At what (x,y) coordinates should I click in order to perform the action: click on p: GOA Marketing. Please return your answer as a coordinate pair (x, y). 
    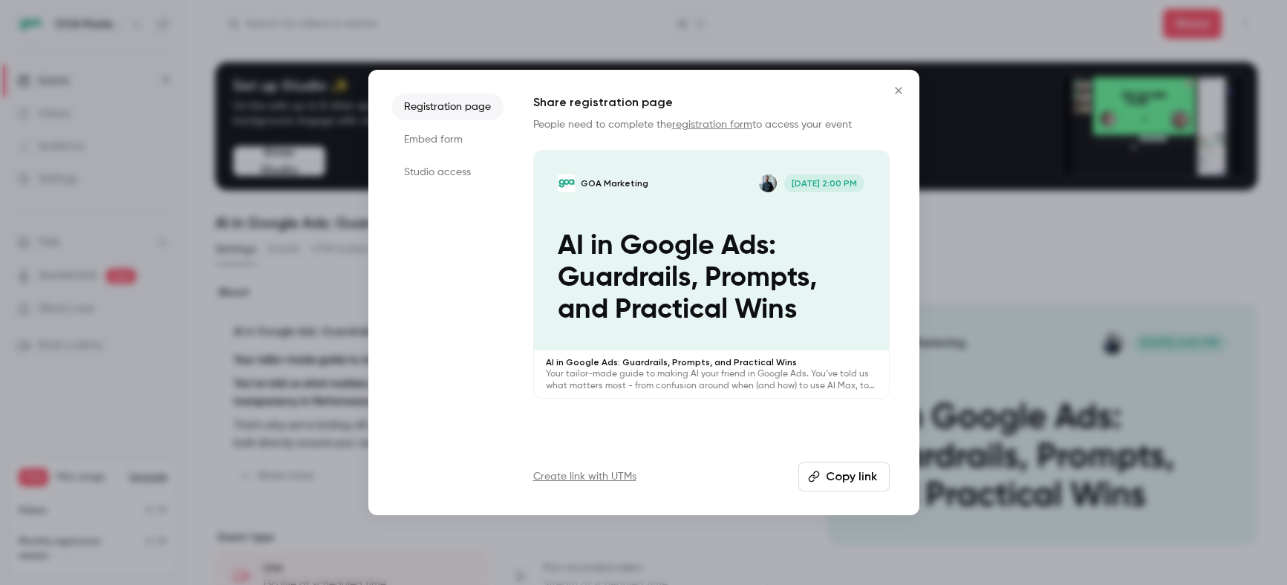
    Looking at the image, I should click on (614, 183).